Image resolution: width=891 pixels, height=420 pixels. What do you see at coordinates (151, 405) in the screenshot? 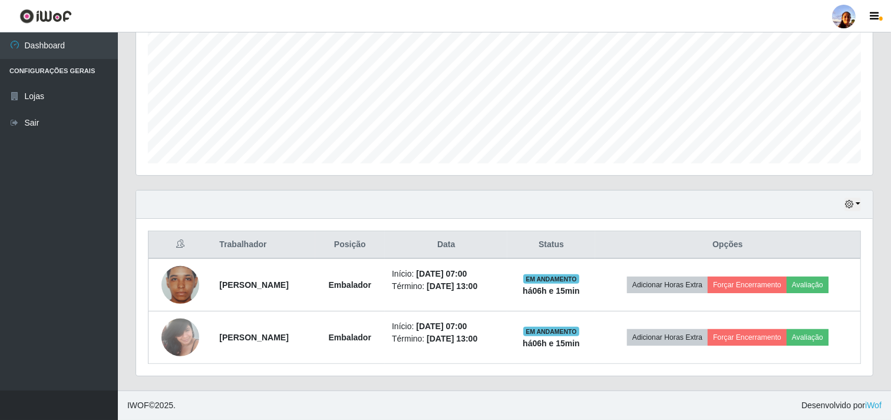
I see `span: © 2025 .` at bounding box center [151, 405].